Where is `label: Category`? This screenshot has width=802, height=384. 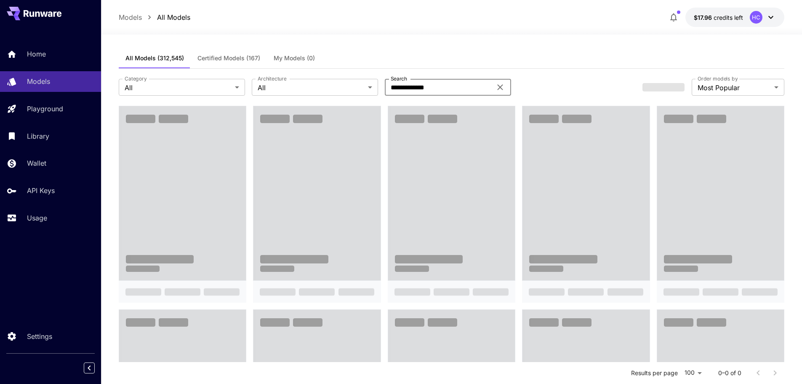
label: Category is located at coordinates (136, 78).